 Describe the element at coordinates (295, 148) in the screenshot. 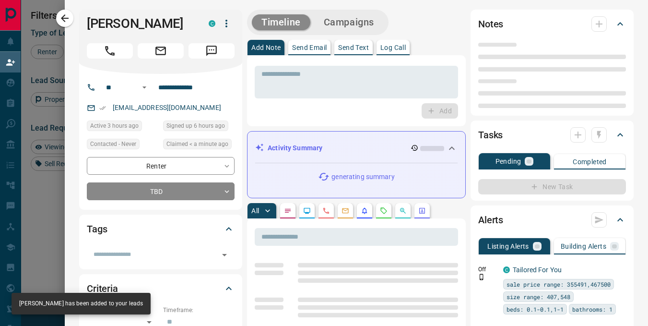

I see `p: Activity Summary` at that location.